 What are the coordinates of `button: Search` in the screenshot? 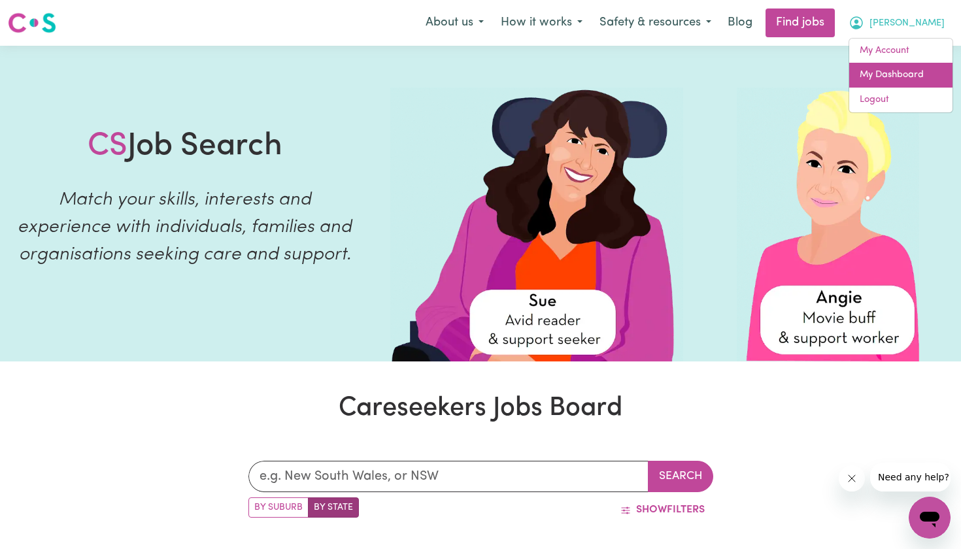 It's located at (681, 477).